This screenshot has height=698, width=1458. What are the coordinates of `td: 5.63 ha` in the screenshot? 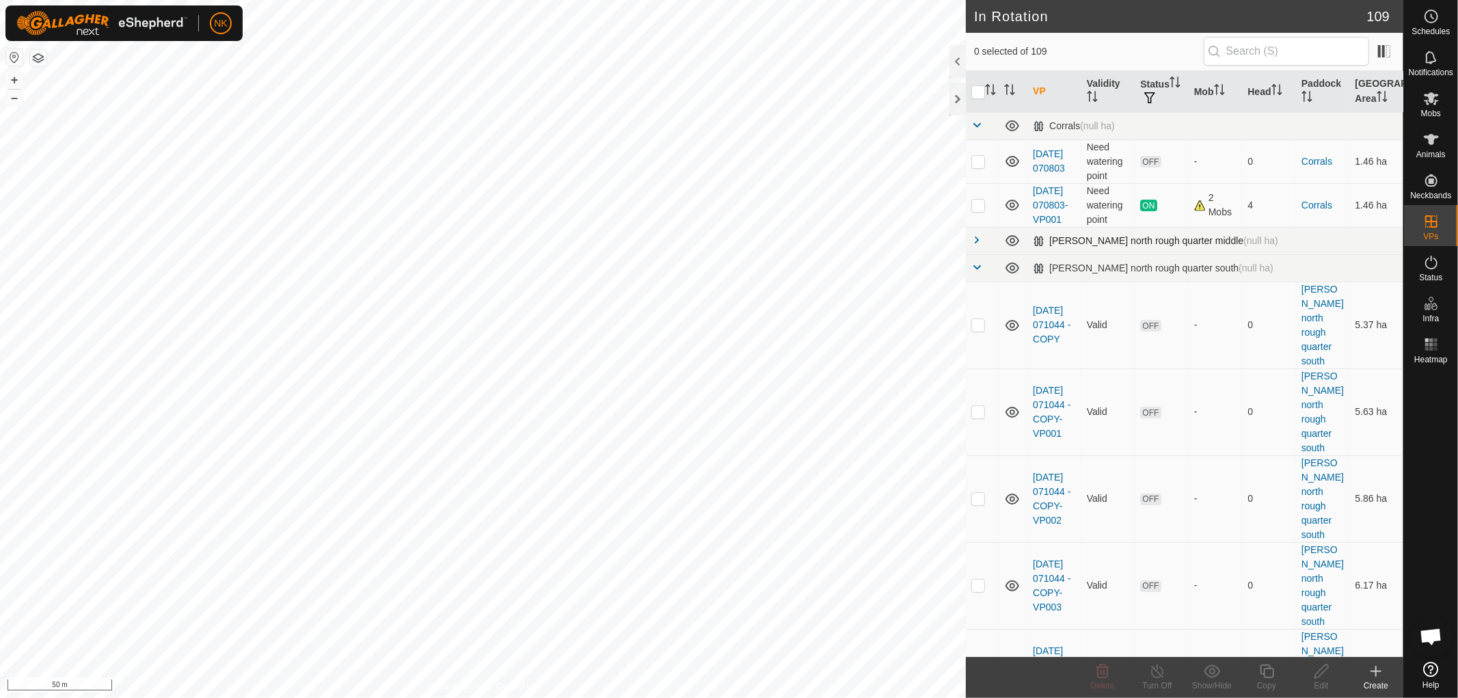 It's located at (1376, 411).